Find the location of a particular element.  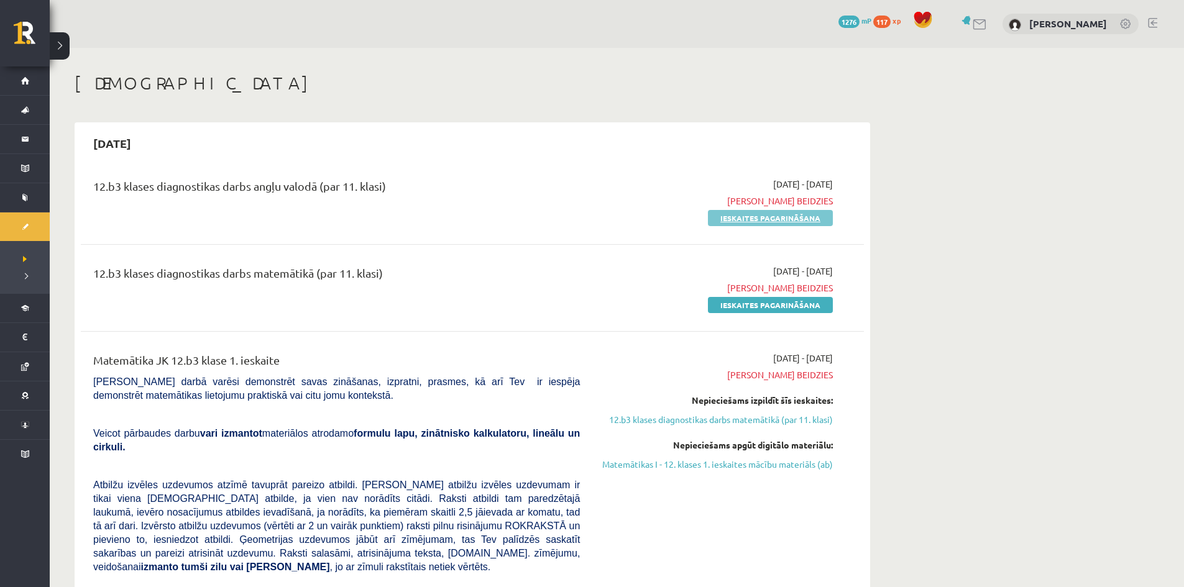

b: izmanto is located at coordinates (160, 567).